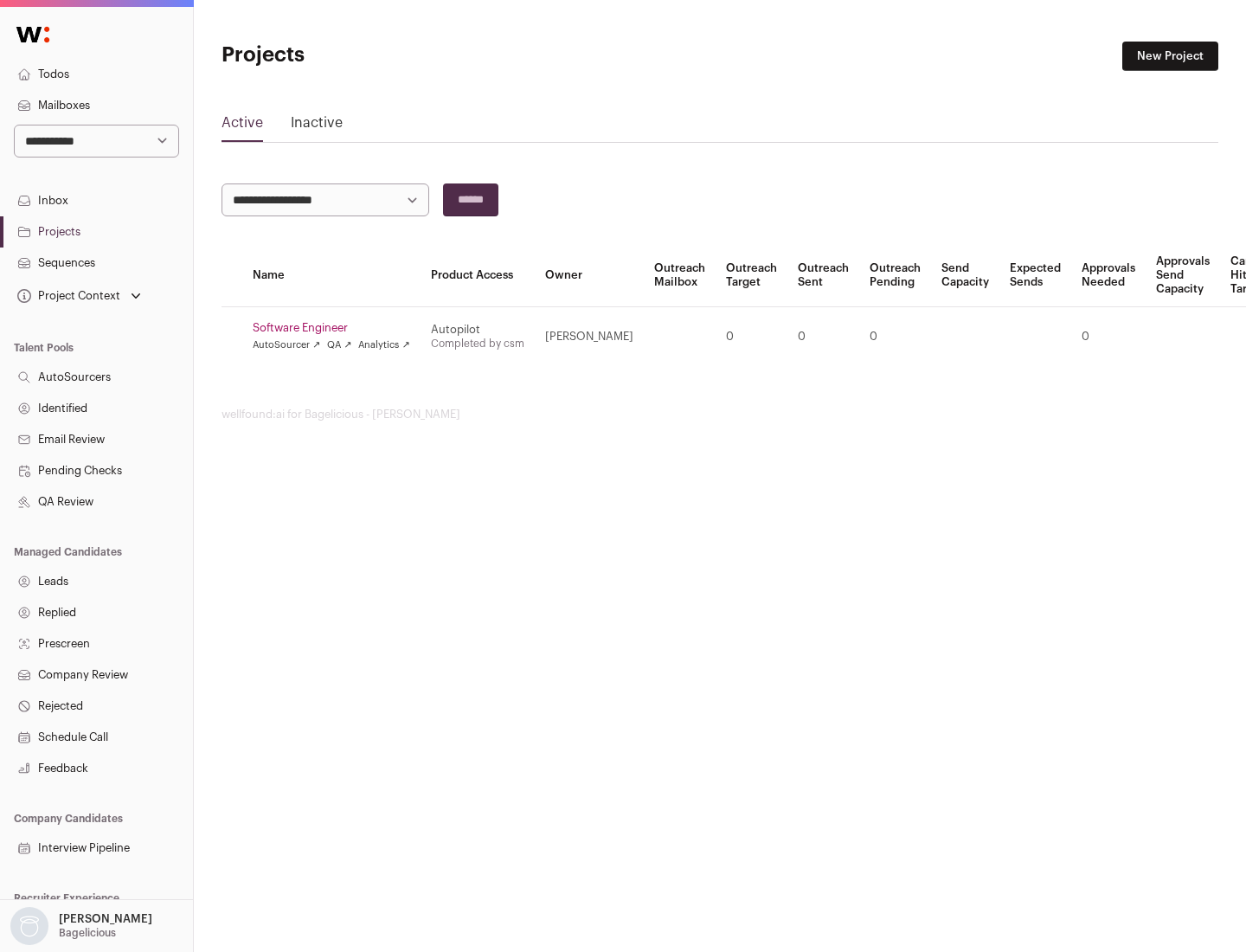 Image resolution: width=1246 pixels, height=952 pixels. I want to click on h1: Projects, so click(388, 55).